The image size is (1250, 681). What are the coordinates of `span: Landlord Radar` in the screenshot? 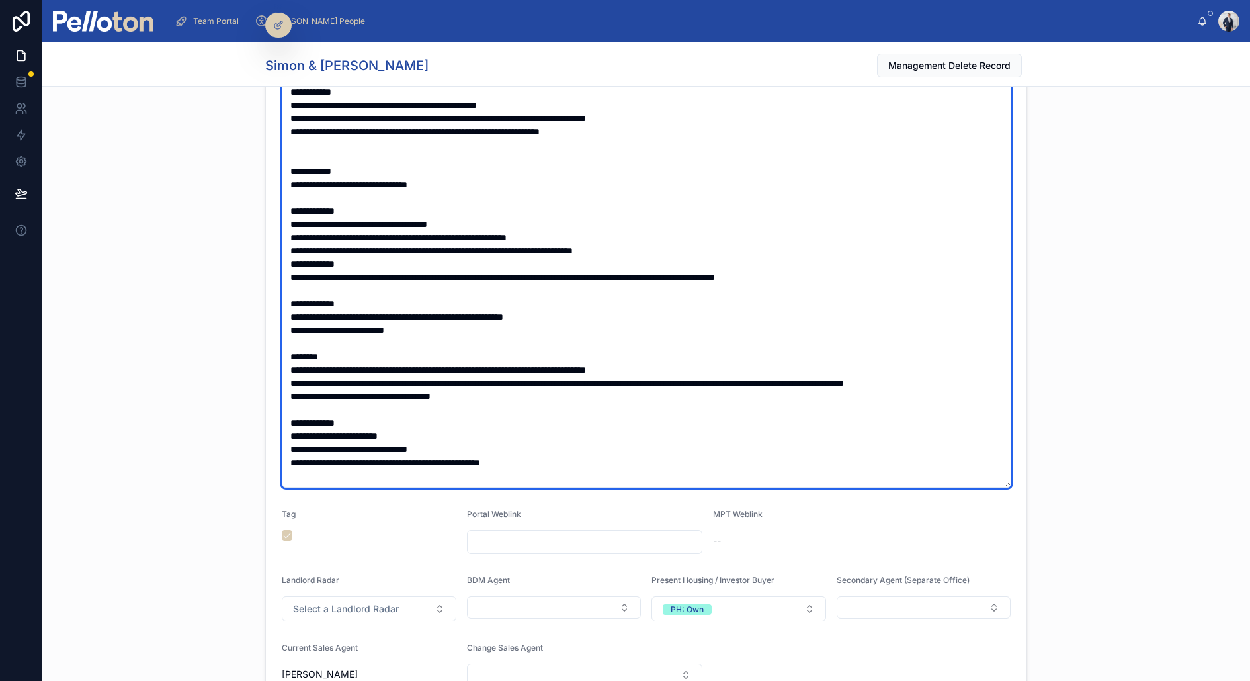 It's located at (310, 579).